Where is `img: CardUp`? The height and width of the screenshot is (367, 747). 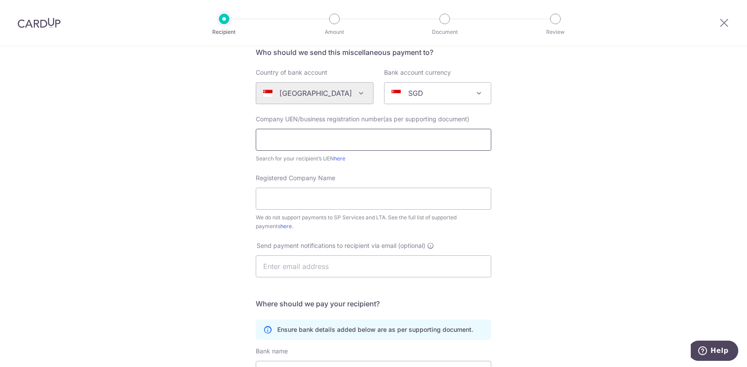 img: CardUp is located at coordinates (39, 23).